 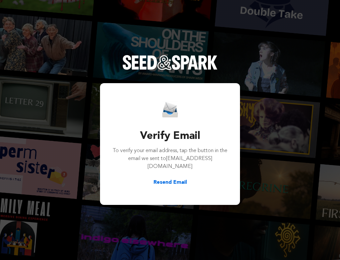 What do you see at coordinates (170, 159) in the screenshot?
I see `p: To verify your email address, tap the button in the email we sent to` at bounding box center [170, 159].